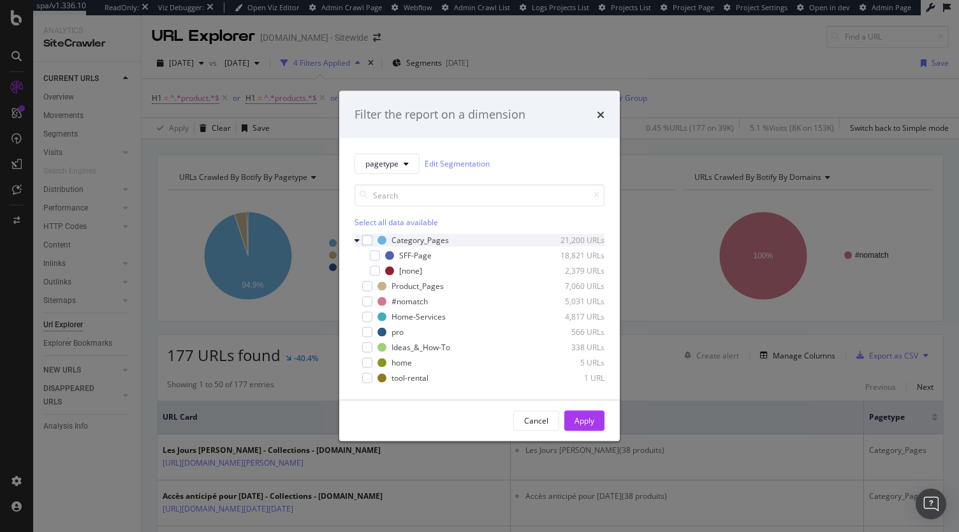  What do you see at coordinates (479, 266) in the screenshot?
I see `div: modal` at bounding box center [479, 266].